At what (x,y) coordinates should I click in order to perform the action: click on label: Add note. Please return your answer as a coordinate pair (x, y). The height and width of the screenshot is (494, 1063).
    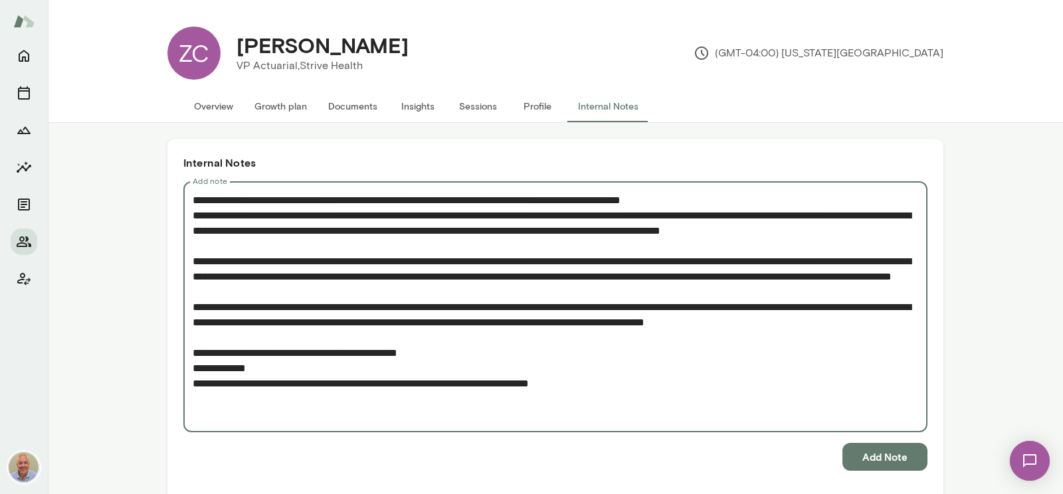
    Looking at the image, I should click on (210, 181).